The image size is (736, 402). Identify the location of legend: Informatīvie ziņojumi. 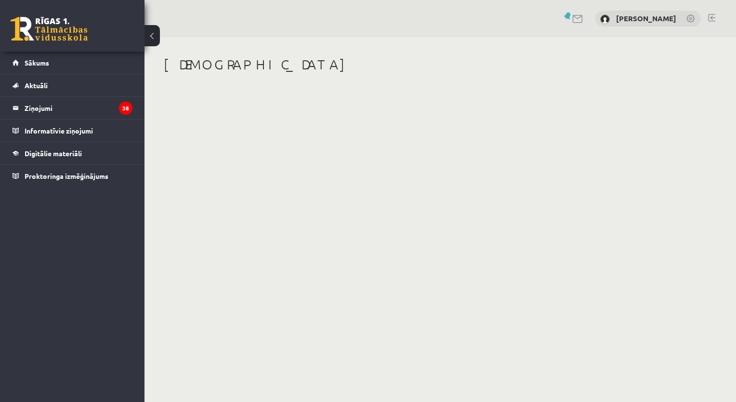
(78, 130).